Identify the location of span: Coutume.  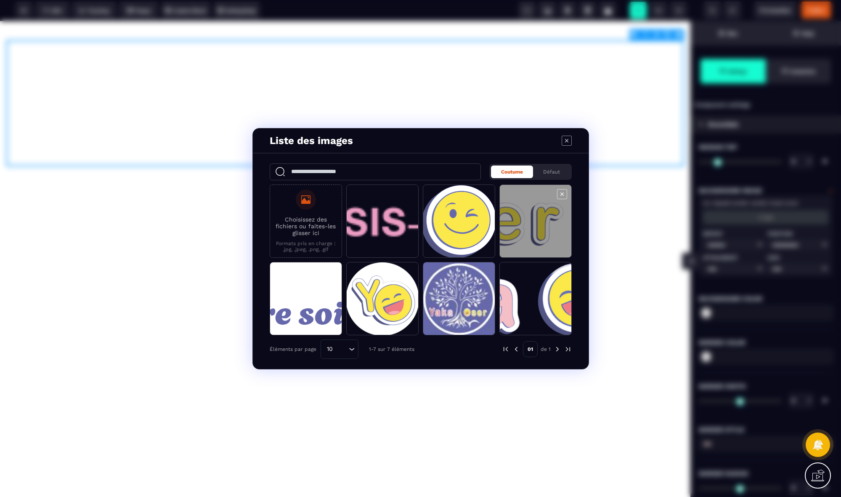
(512, 172).